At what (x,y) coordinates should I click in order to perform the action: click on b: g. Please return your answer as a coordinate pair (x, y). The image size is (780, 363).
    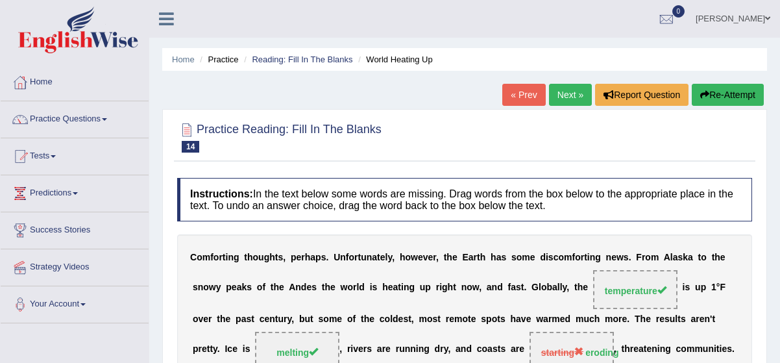
    Looking at the image, I should click on (444, 287).